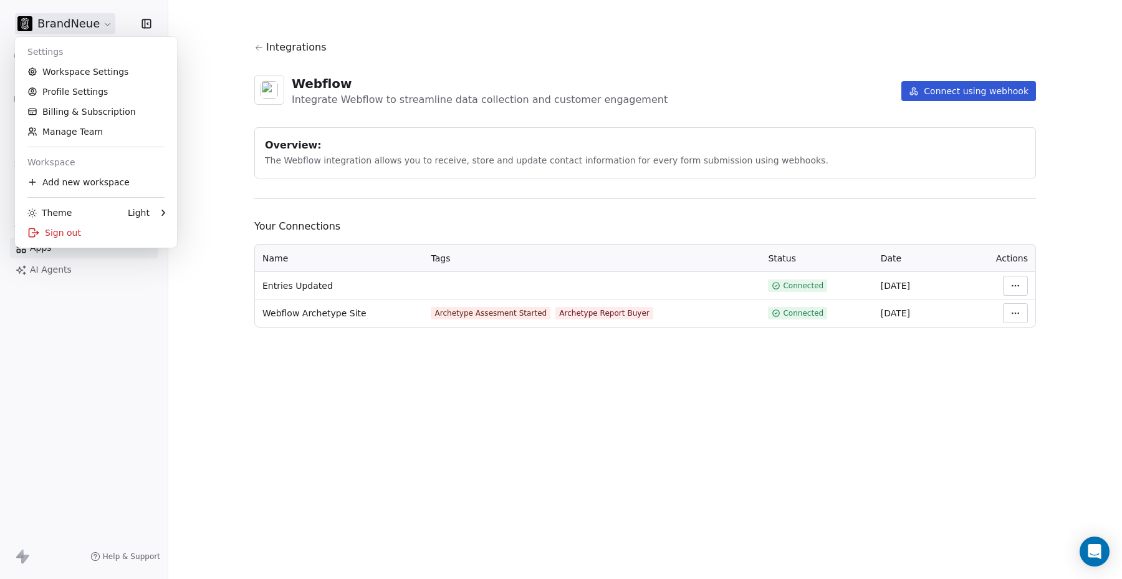  Describe the element at coordinates (49, 213) in the screenshot. I see `div: Theme` at that location.